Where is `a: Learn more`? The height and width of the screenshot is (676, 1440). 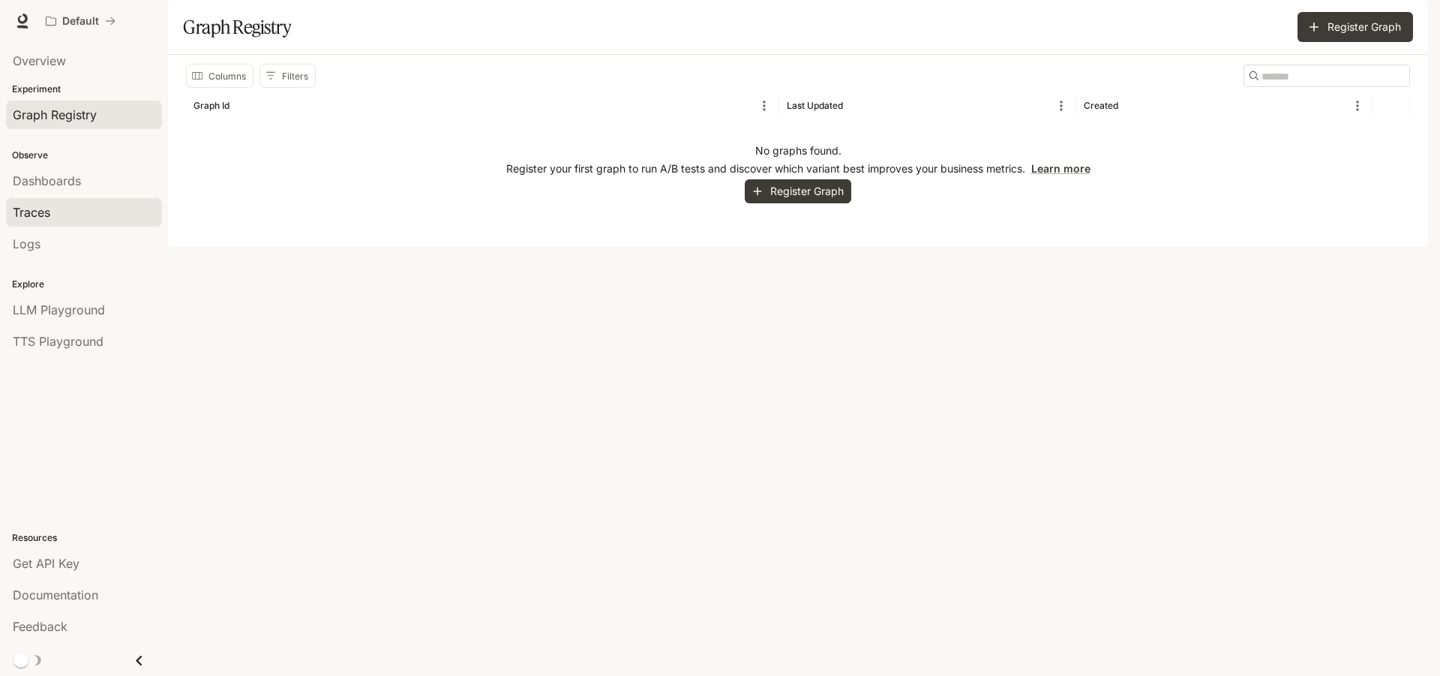
a: Learn more is located at coordinates (1060, 168).